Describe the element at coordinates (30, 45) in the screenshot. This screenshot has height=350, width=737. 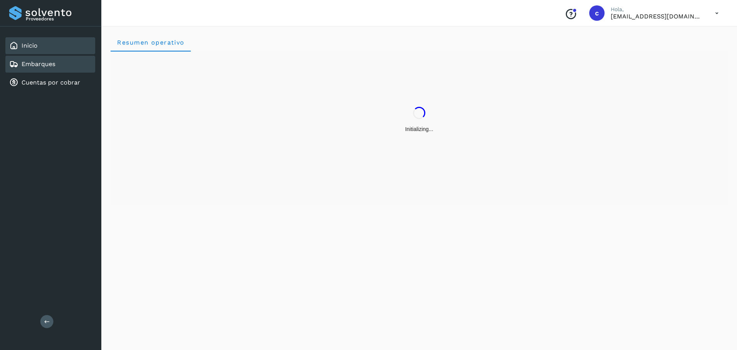
I see `a: Inicio` at that location.